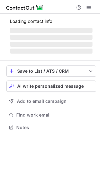 The height and width of the screenshot is (188, 100). What do you see at coordinates (51, 86) in the screenshot?
I see `button: AI write personalized message` at bounding box center [51, 86].